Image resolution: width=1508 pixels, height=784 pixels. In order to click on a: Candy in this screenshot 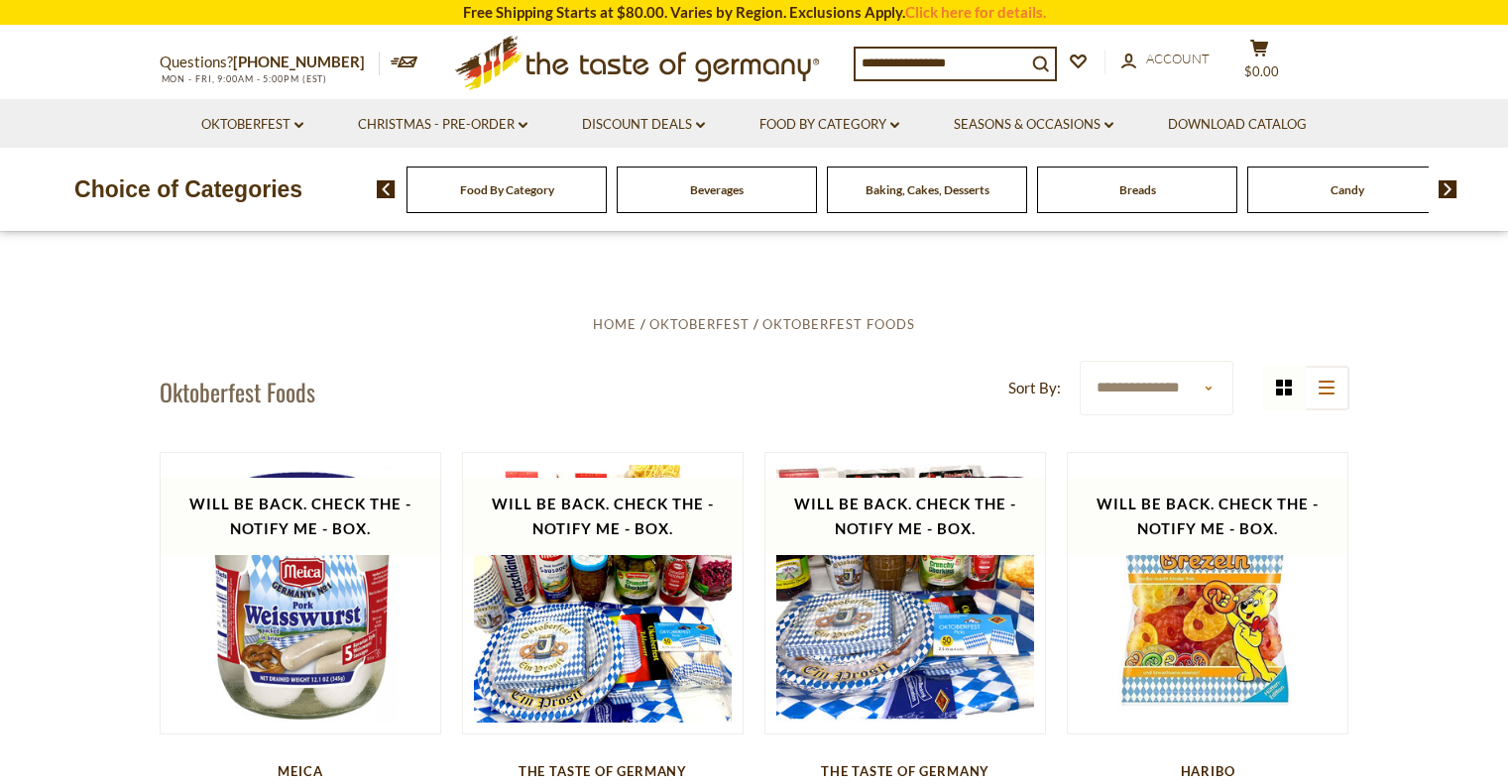, I will do `click(1347, 189)`.